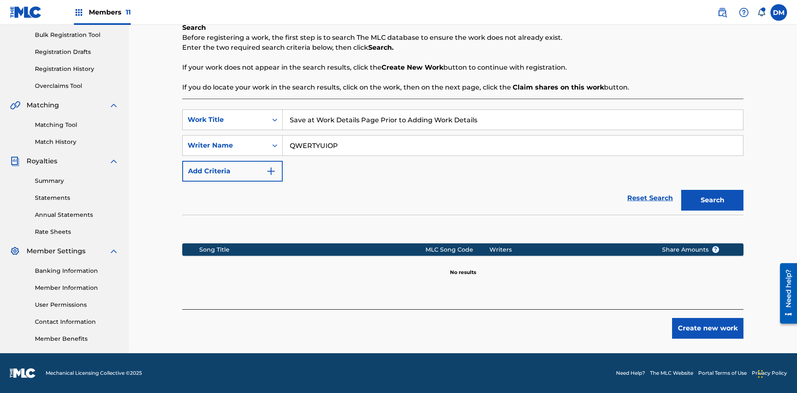 This screenshot has width=797, height=393. I want to click on a: Contact Information, so click(77, 322).